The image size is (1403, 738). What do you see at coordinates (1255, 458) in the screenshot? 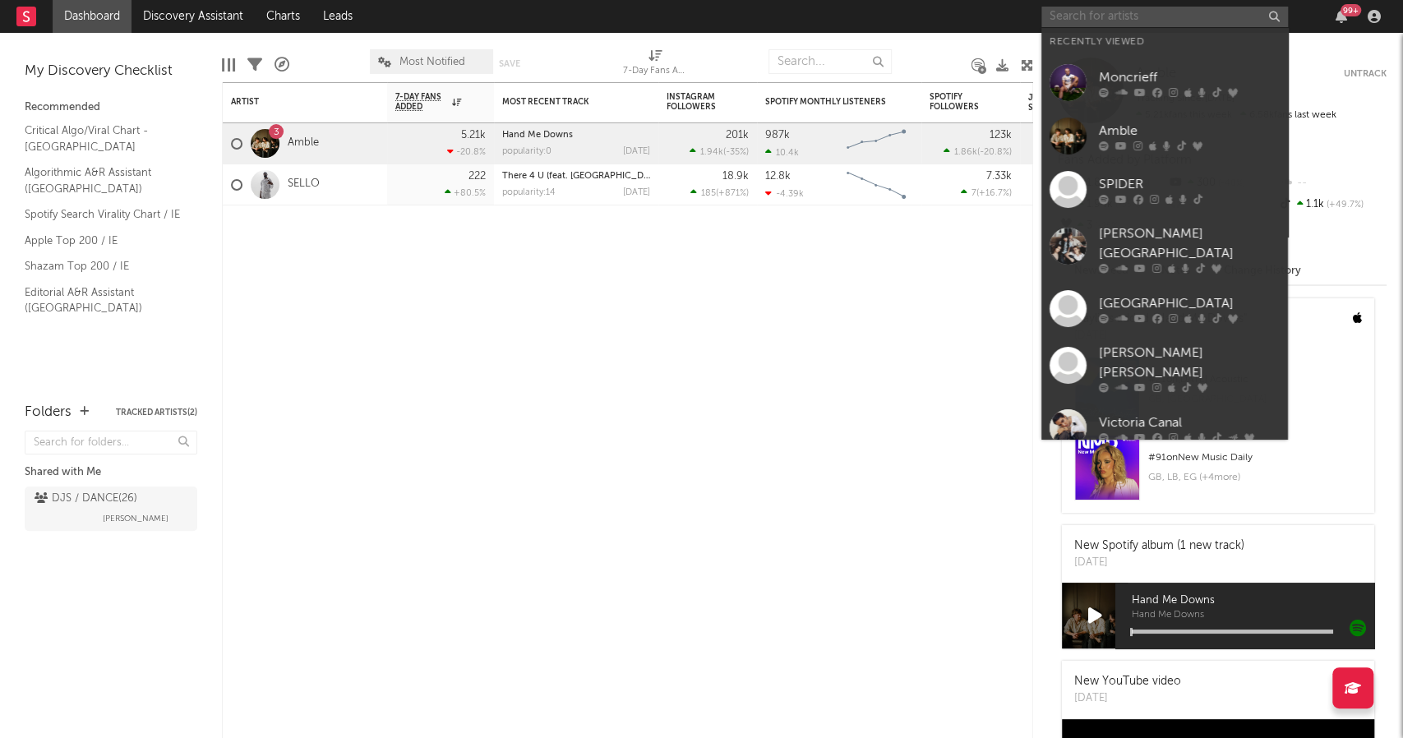
I see `div: # 91 on New Music Daily` at bounding box center [1255, 458].